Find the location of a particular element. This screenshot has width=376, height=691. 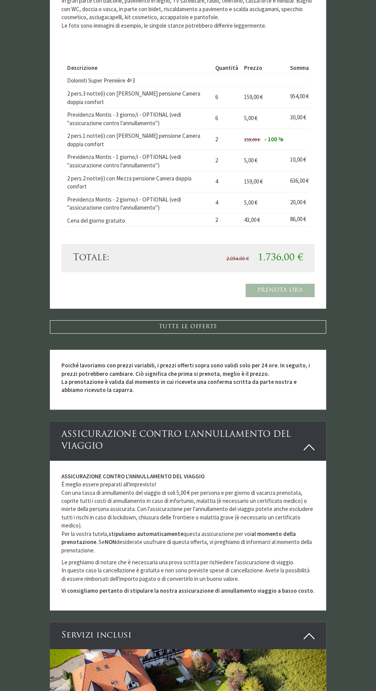

div: Servizi inclusi is located at coordinates (188, 636).